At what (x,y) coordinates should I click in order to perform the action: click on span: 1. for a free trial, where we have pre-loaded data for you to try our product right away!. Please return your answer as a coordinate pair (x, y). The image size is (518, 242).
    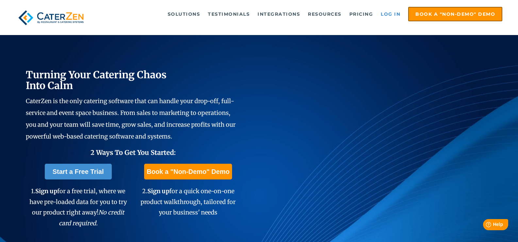
    Looking at the image, I should click on (78, 207).